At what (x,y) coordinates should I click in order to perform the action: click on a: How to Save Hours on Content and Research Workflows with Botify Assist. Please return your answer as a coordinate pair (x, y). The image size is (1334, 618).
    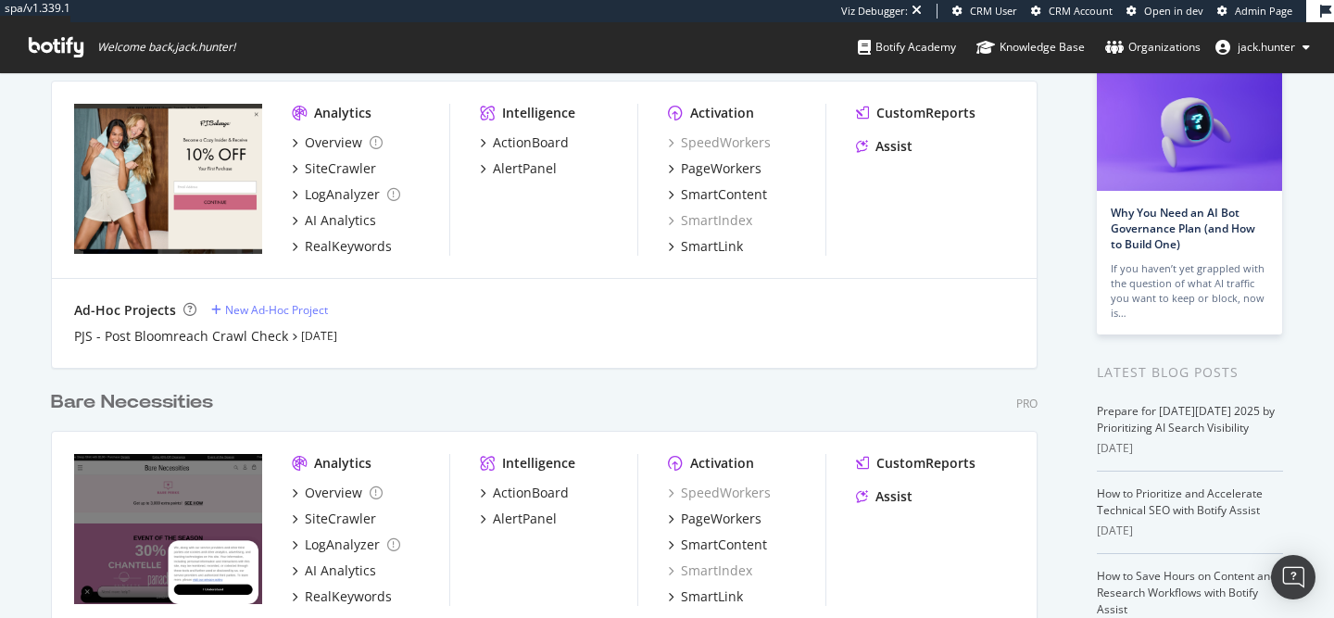
    Looking at the image, I should click on (1186, 592).